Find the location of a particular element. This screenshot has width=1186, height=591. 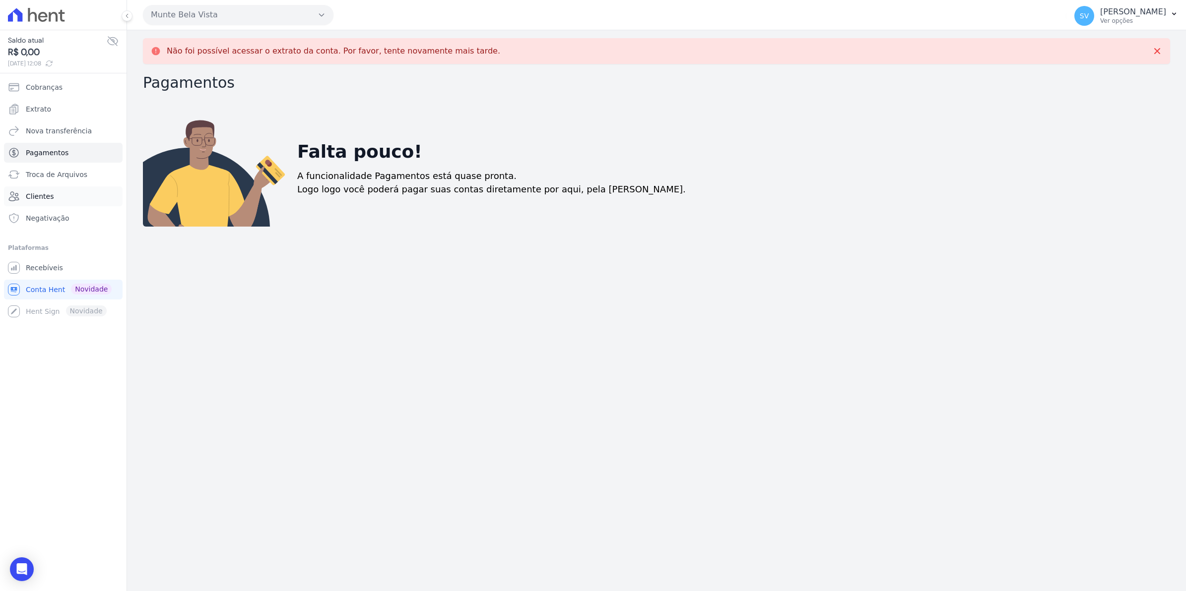

span: R$ 0,00 is located at coordinates (57, 52).